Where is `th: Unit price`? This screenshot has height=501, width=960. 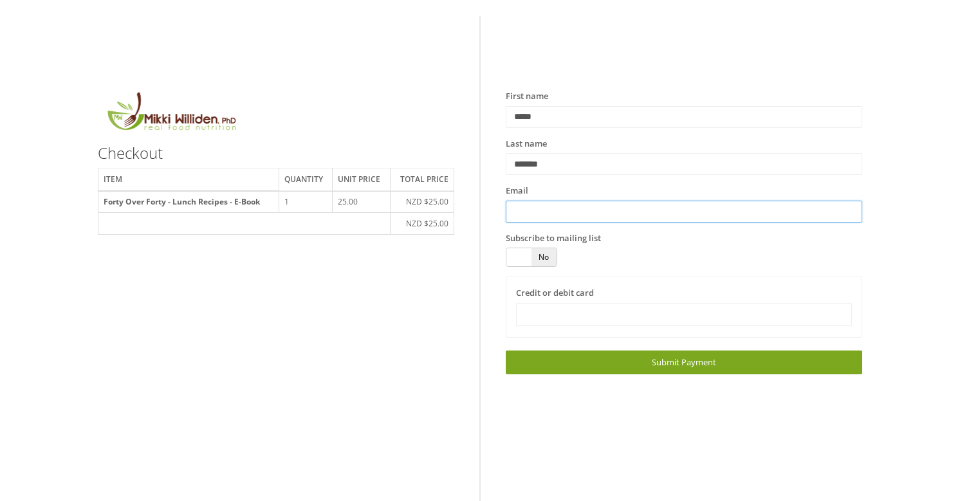 th: Unit price is located at coordinates (361, 179).